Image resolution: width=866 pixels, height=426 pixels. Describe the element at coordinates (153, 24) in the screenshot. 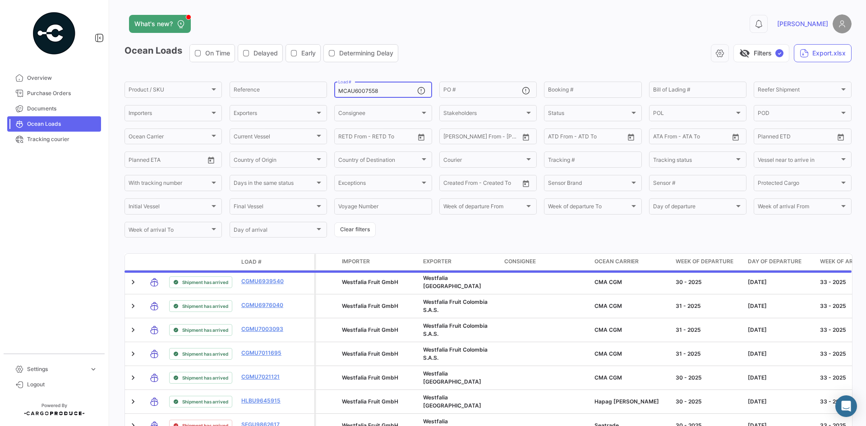

I see `span: What's new?` at that location.